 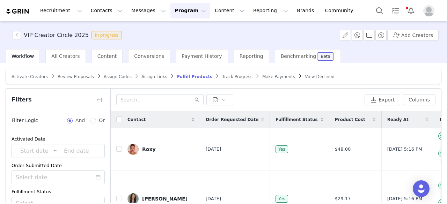 What do you see at coordinates (421, 189) in the screenshot?
I see `div: Open Intercom Messenger` at bounding box center [421, 189].